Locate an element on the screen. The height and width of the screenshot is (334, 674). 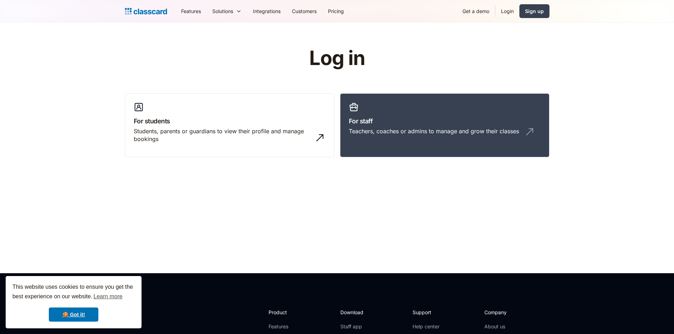
a: Sign up is located at coordinates (534, 11).